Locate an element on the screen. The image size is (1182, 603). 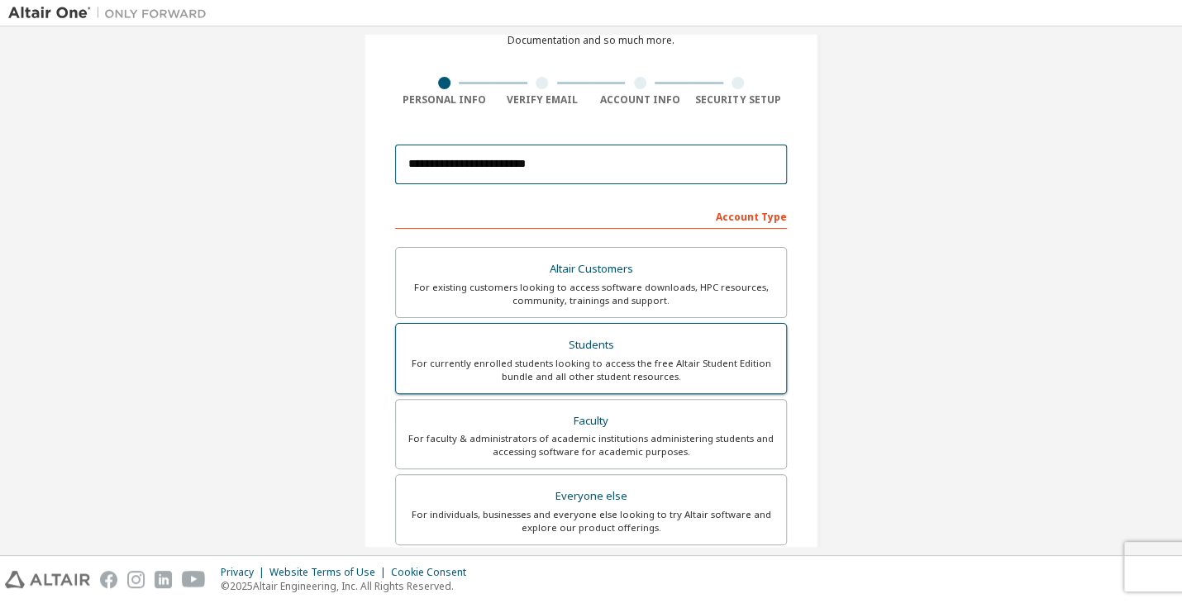
div: Everyone else is located at coordinates (591, 497).